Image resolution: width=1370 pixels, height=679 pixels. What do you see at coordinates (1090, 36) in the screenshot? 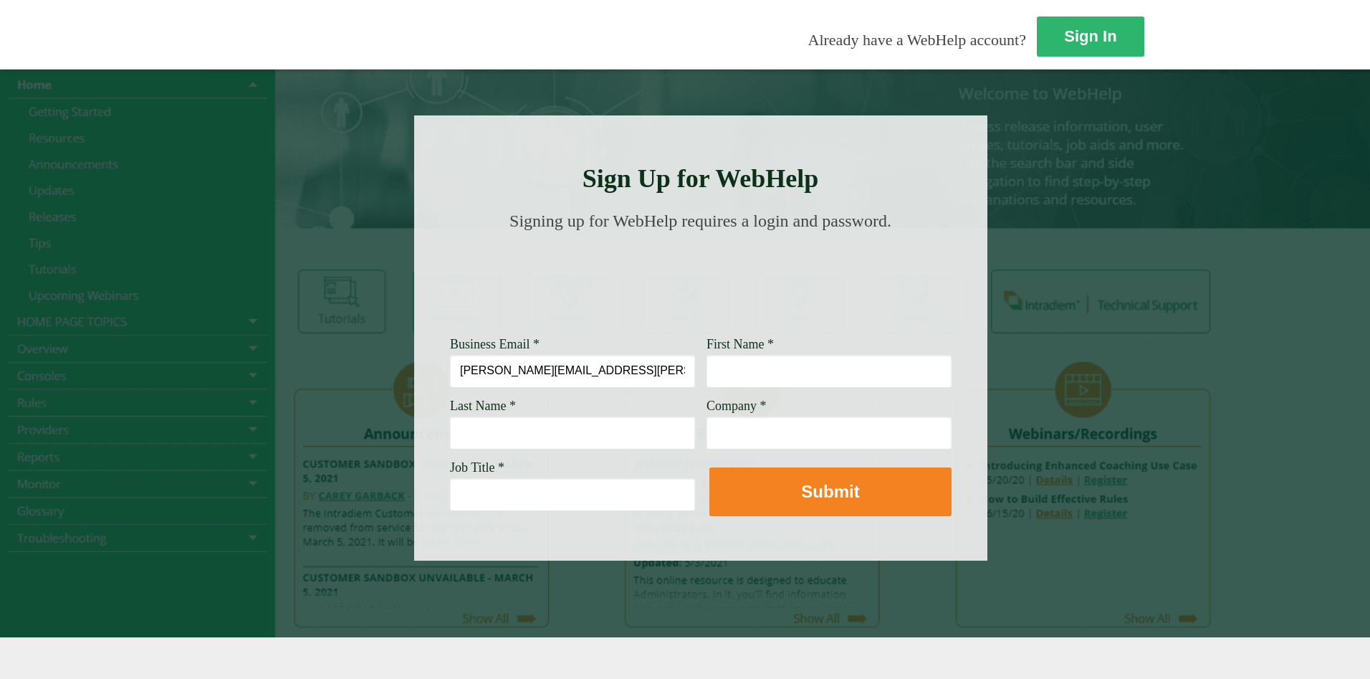
I see `strong: Sign In` at bounding box center [1090, 36].